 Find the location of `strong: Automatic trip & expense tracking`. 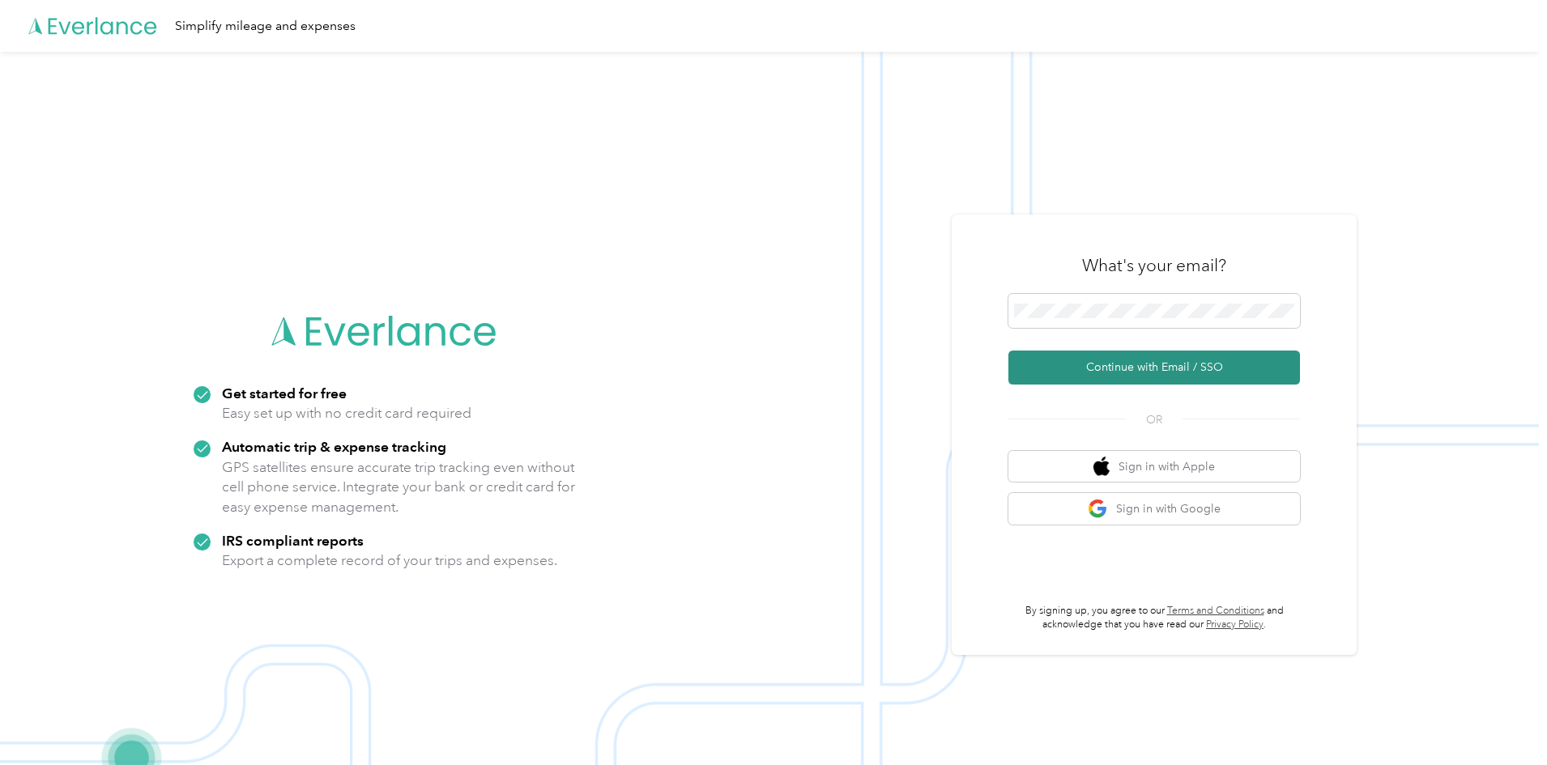

strong: Automatic trip & expense tracking is located at coordinates (334, 446).